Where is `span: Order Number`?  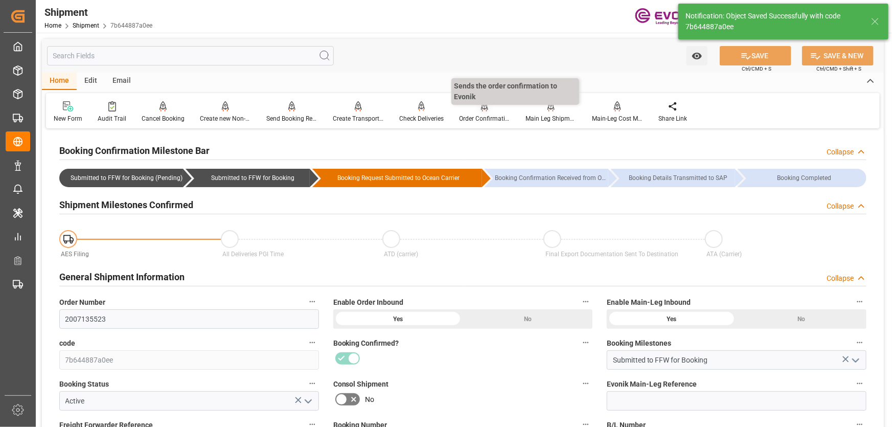
span: Order Number is located at coordinates (82, 302).